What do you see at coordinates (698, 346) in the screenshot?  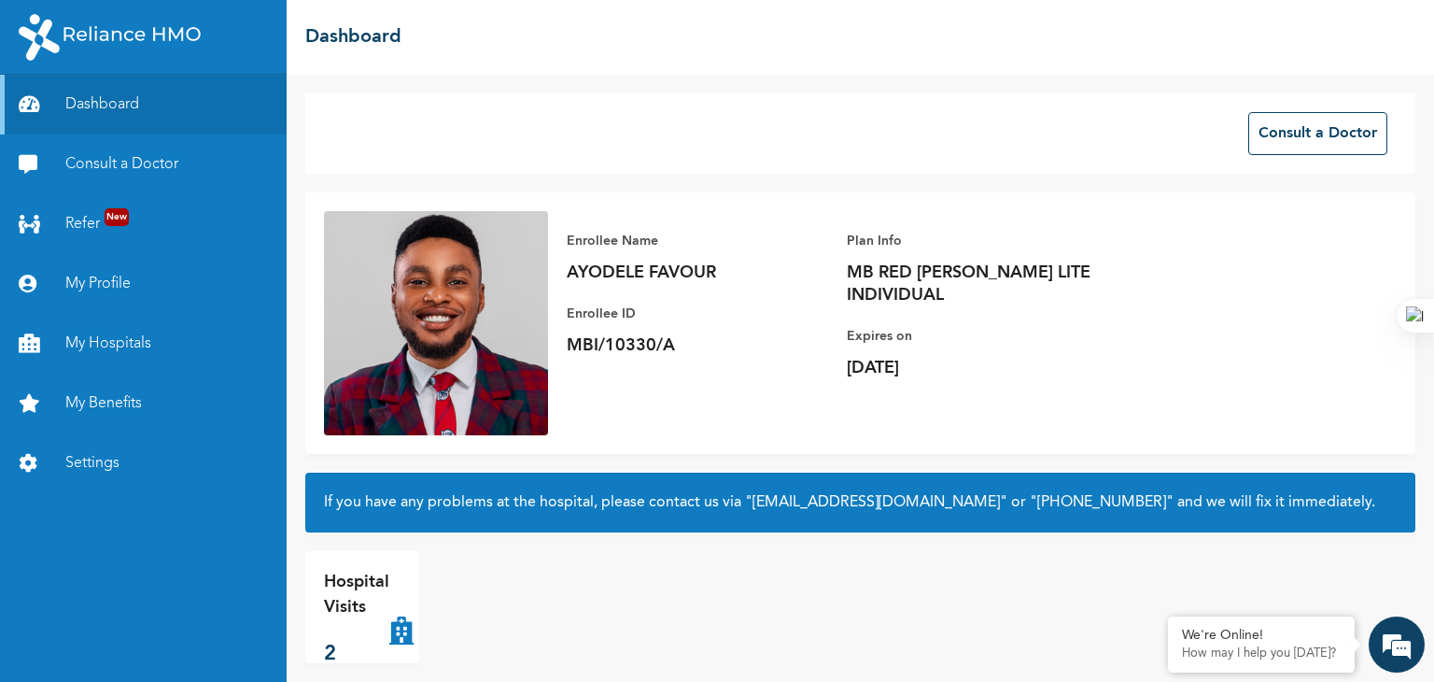 I see `p: MBI/10330/A` at bounding box center [698, 346].